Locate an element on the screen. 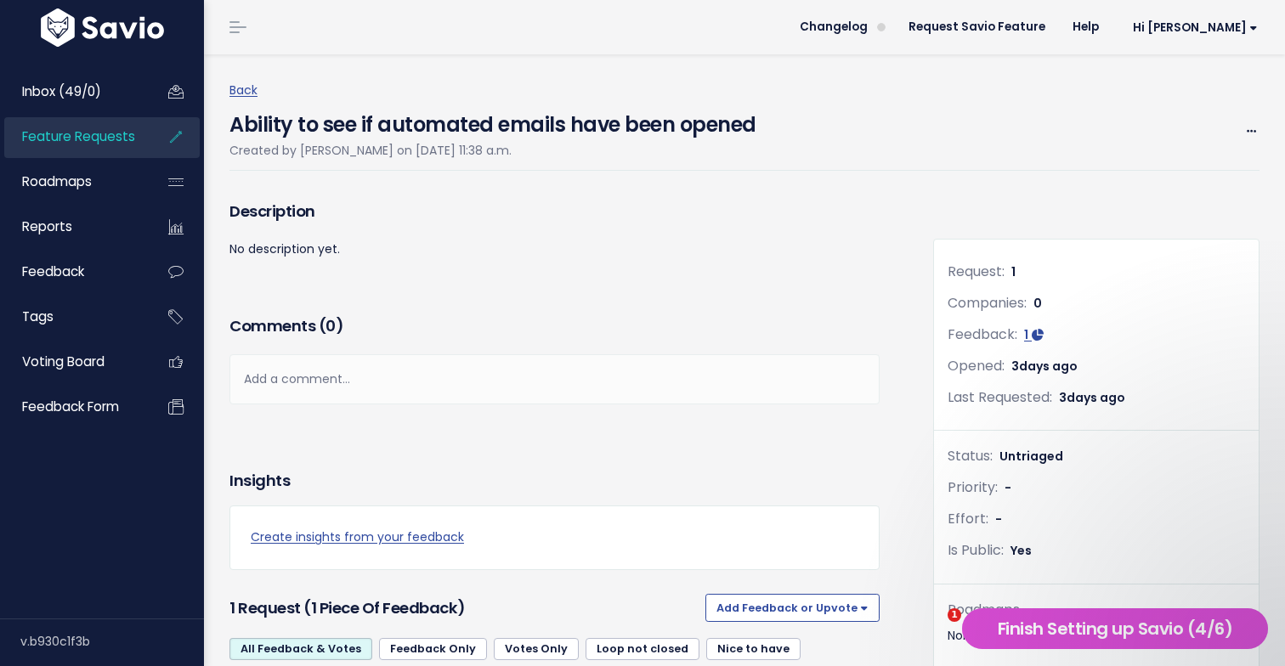 The width and height of the screenshot is (1285, 666). span: Companies: is located at coordinates (986, 302).